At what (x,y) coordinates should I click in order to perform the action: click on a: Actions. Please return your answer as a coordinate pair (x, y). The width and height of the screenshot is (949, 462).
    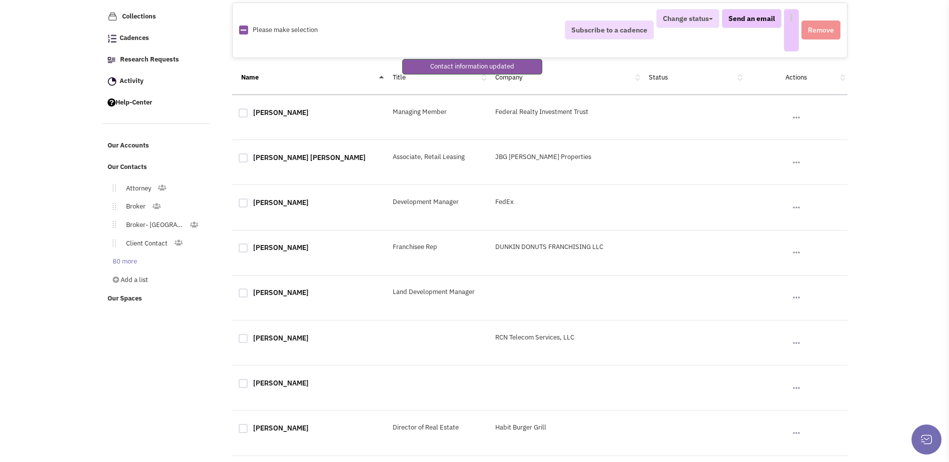
    Looking at the image, I should click on (796, 77).